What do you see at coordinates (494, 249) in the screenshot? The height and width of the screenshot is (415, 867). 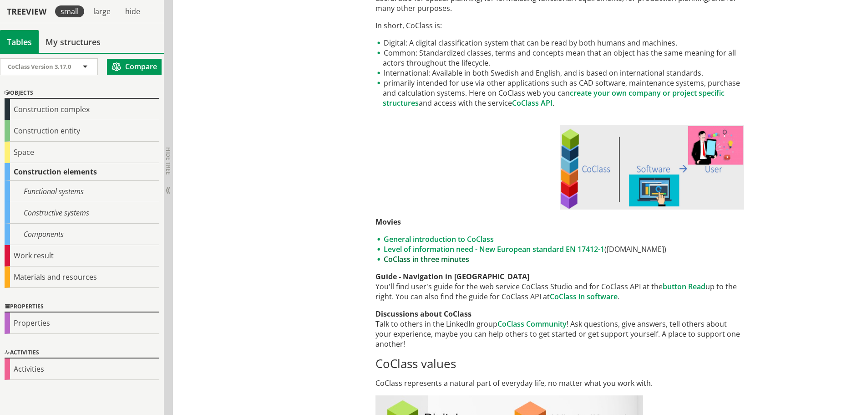 I see `font: Level of information need - New European standard EN 17412-1` at bounding box center [494, 249].